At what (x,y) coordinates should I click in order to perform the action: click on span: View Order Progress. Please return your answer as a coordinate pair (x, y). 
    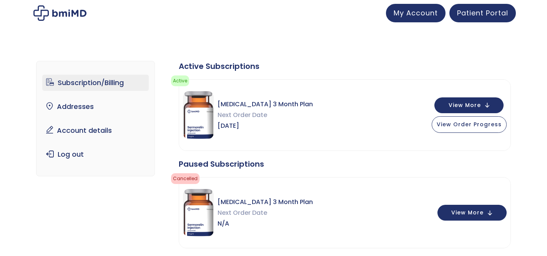
    Looking at the image, I should click on (469, 124).